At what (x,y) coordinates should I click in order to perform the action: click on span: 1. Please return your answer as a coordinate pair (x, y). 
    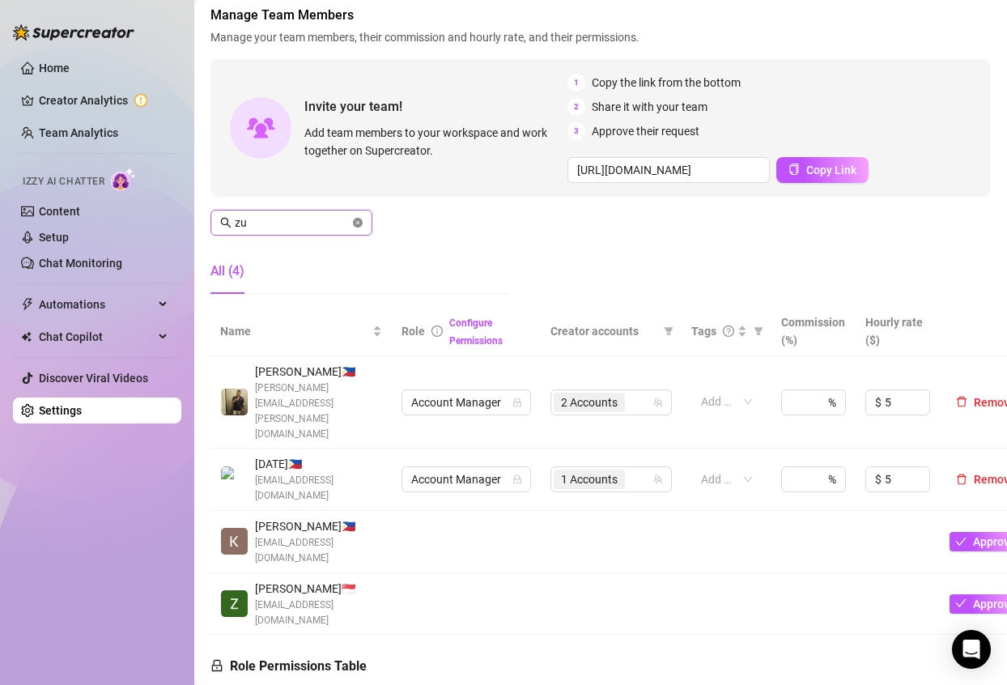
    Looking at the image, I should click on (577, 83).